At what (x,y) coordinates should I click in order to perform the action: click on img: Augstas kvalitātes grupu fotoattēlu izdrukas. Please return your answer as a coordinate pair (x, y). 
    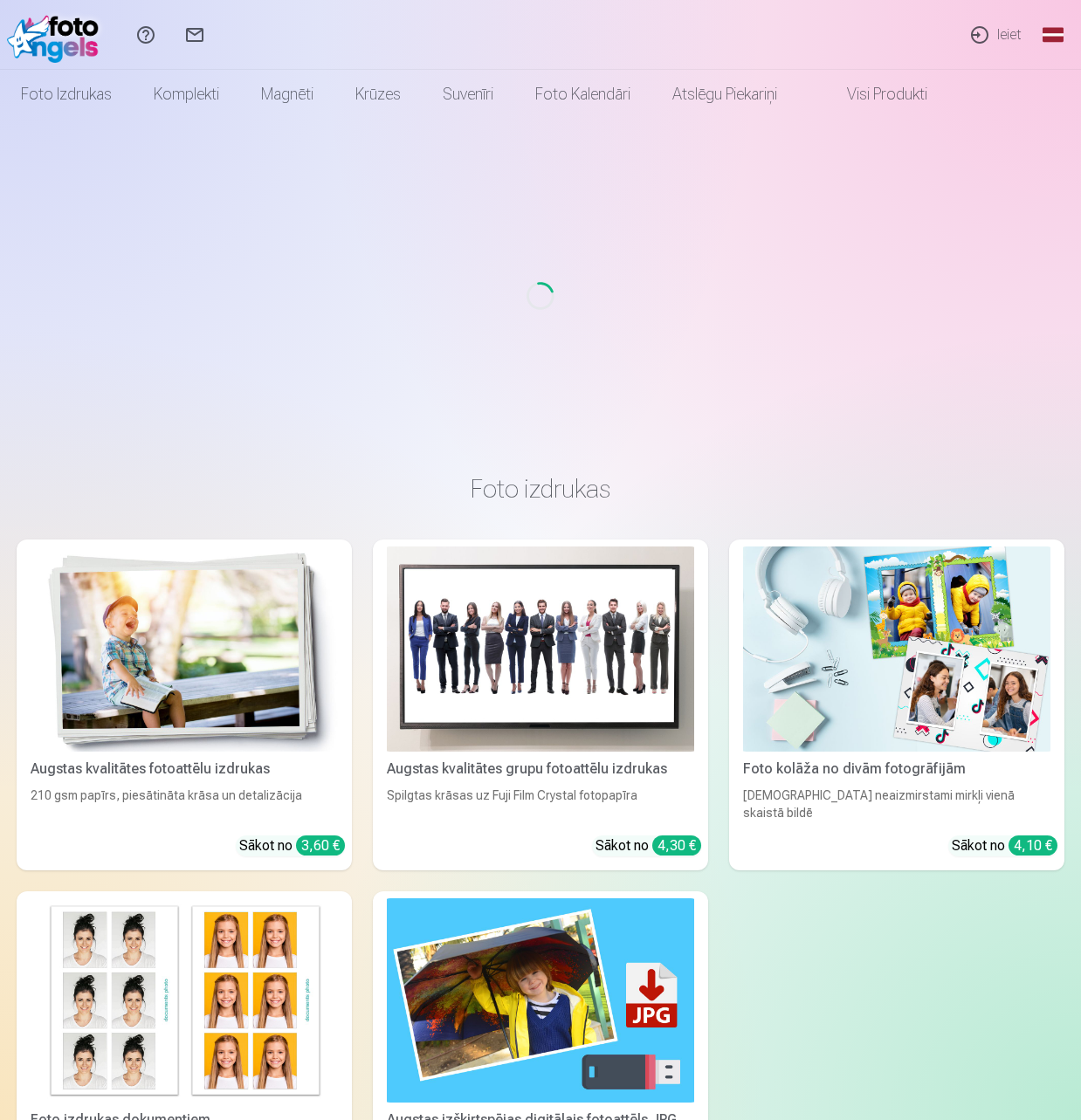
    Looking at the image, I should click on (540, 649).